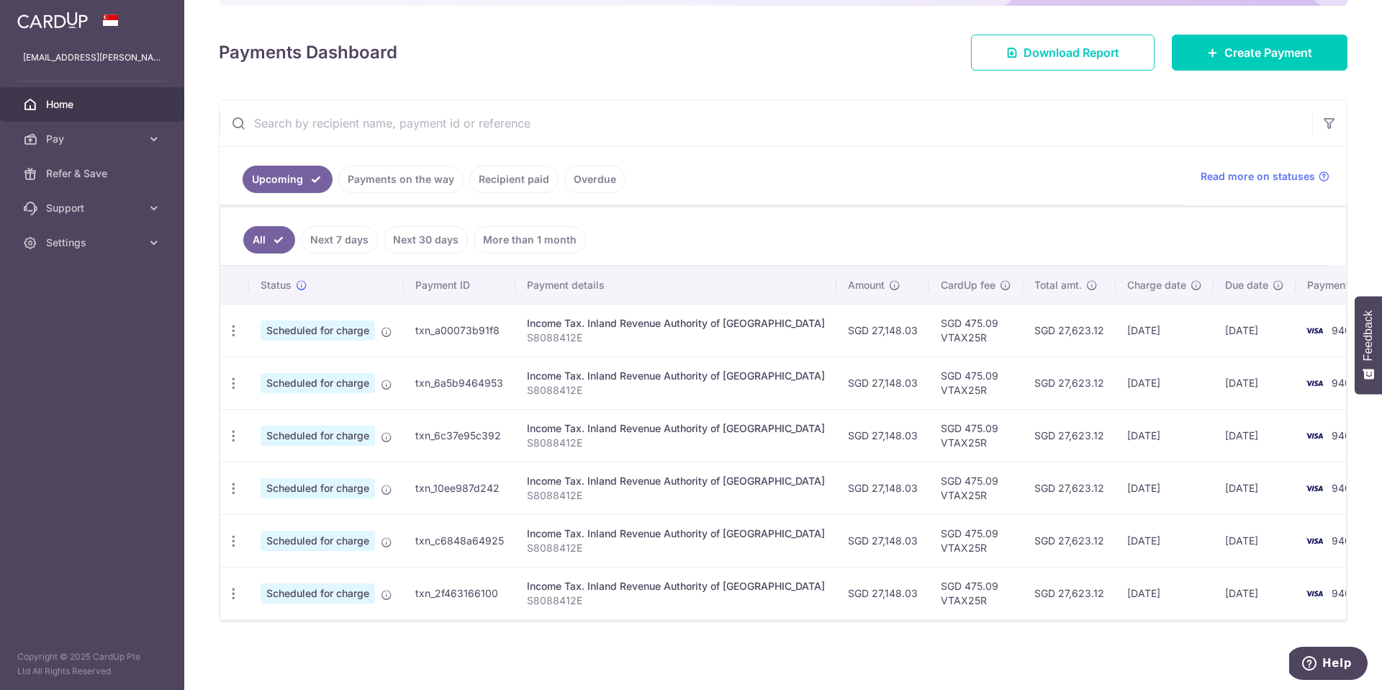 The height and width of the screenshot is (690, 1382). Describe the element at coordinates (676, 285) in the screenshot. I see `th: Payment details` at that location.